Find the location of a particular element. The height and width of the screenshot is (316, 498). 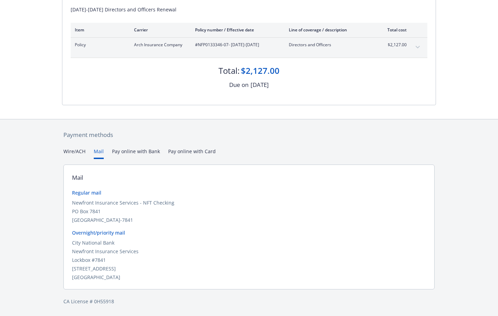

span: $2,127.00 is located at coordinates (394, 45).